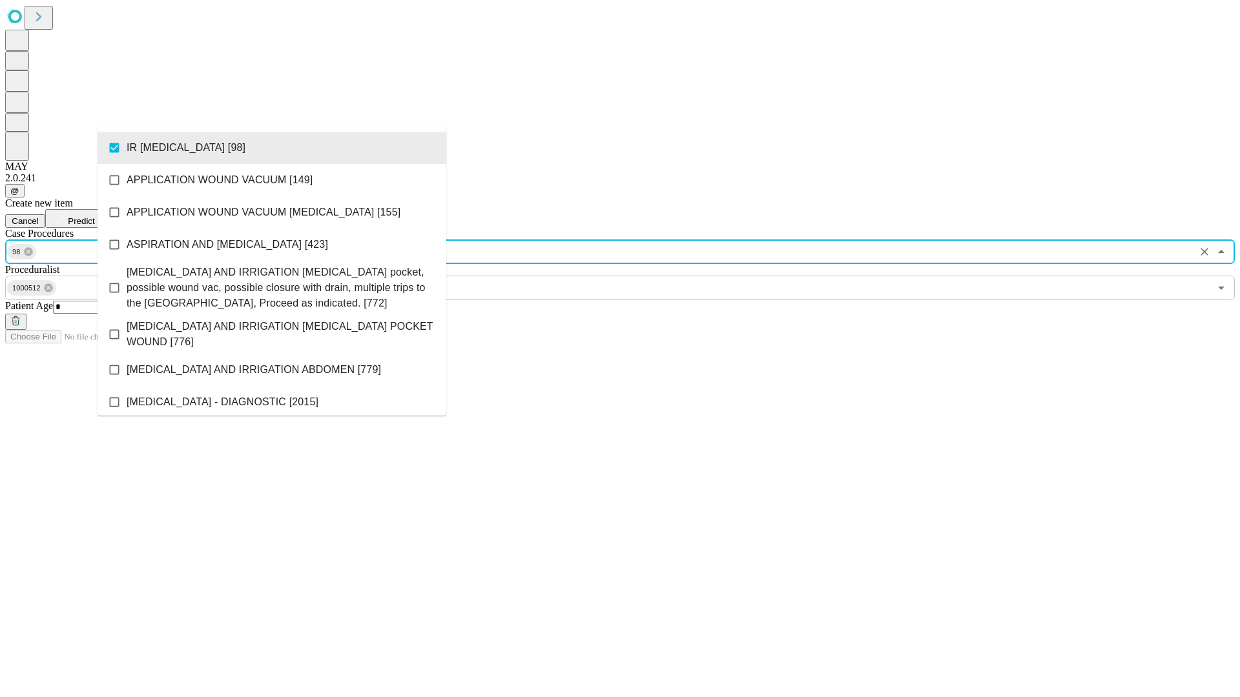 This screenshot has height=697, width=1240. Describe the element at coordinates (29, 305) in the screenshot. I see `span: Patient Age` at that location.